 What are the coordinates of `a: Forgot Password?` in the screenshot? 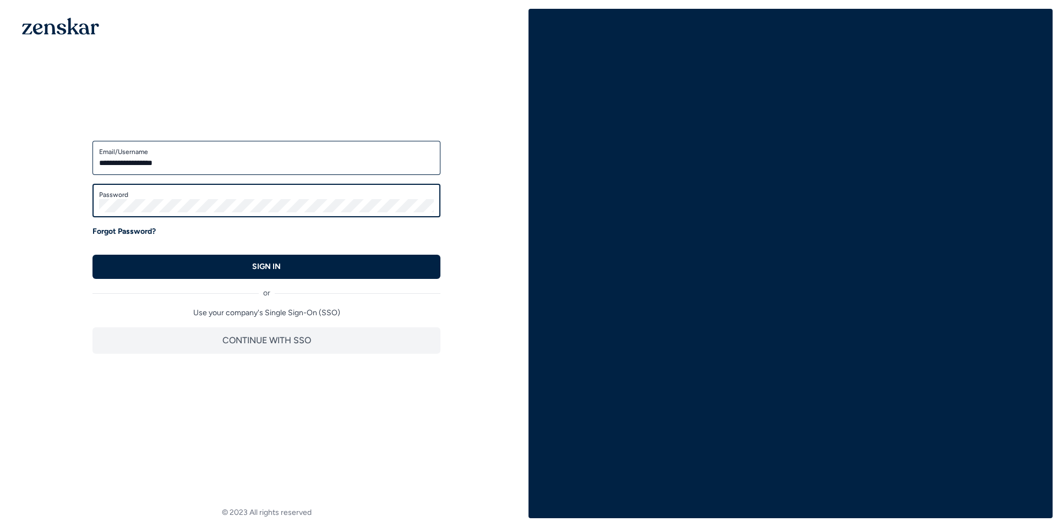 It's located at (124, 232).